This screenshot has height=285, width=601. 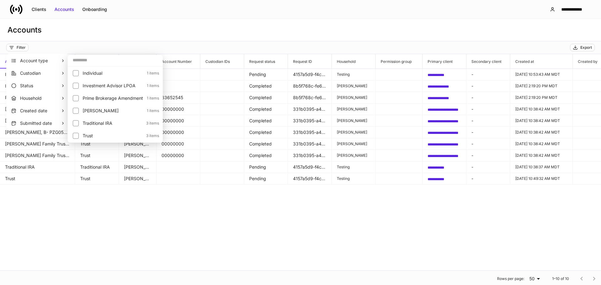 I want to click on p: Trust, so click(x=112, y=136).